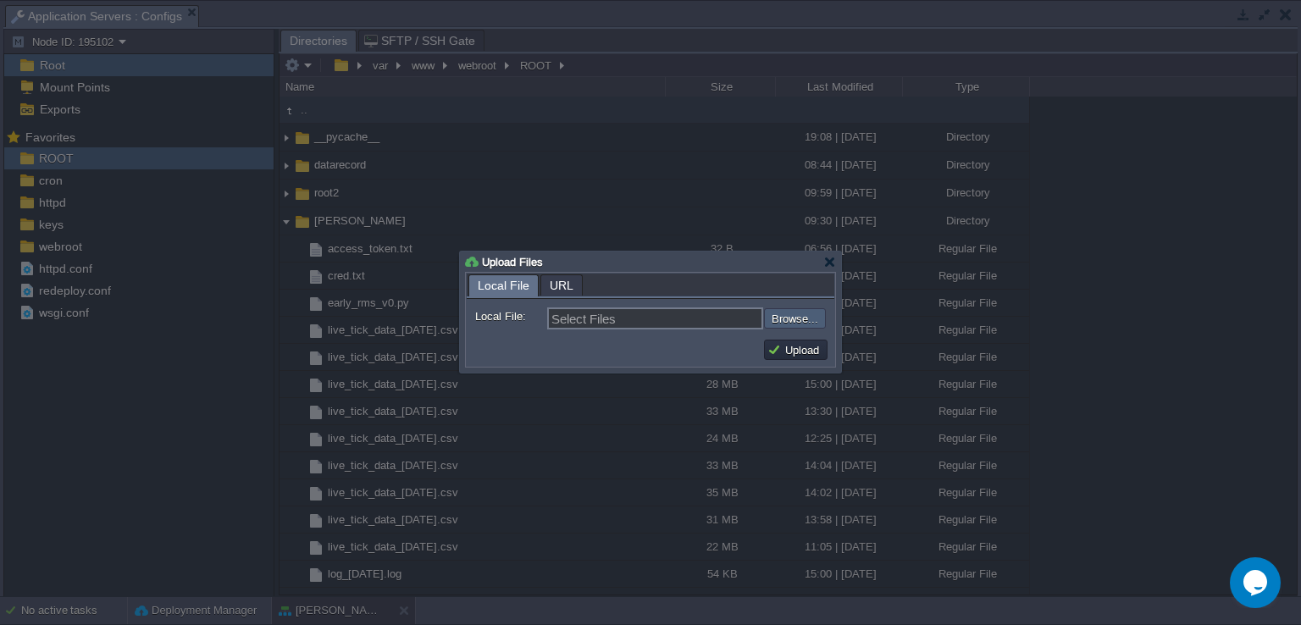 This screenshot has height=625, width=1301. I want to click on span: Upload Files, so click(512, 262).